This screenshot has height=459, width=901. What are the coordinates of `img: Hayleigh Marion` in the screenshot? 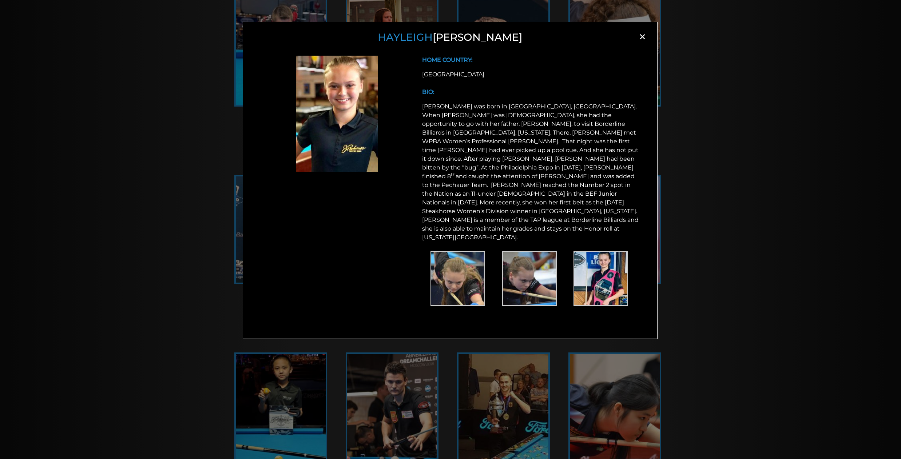 It's located at (337, 114).